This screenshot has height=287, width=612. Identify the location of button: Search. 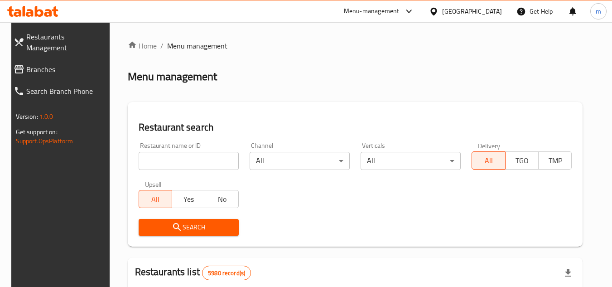
(188, 227).